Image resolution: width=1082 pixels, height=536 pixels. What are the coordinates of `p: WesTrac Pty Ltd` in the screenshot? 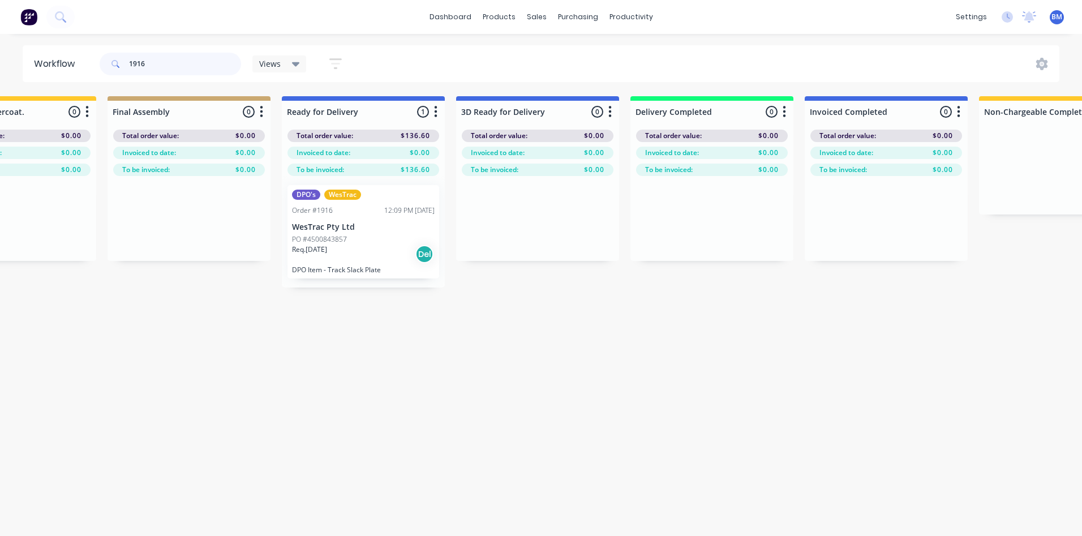 It's located at (363, 227).